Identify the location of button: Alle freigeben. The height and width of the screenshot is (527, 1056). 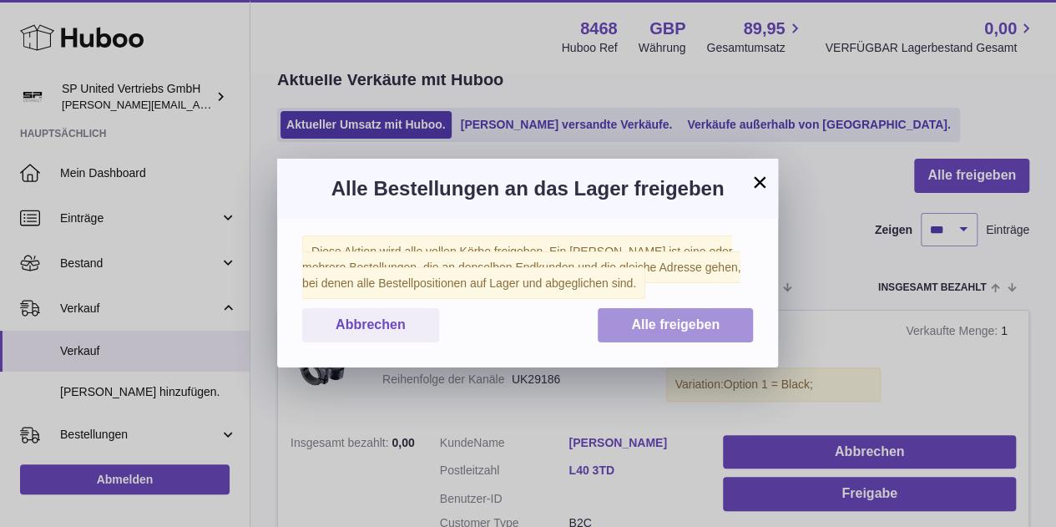
(675, 325).